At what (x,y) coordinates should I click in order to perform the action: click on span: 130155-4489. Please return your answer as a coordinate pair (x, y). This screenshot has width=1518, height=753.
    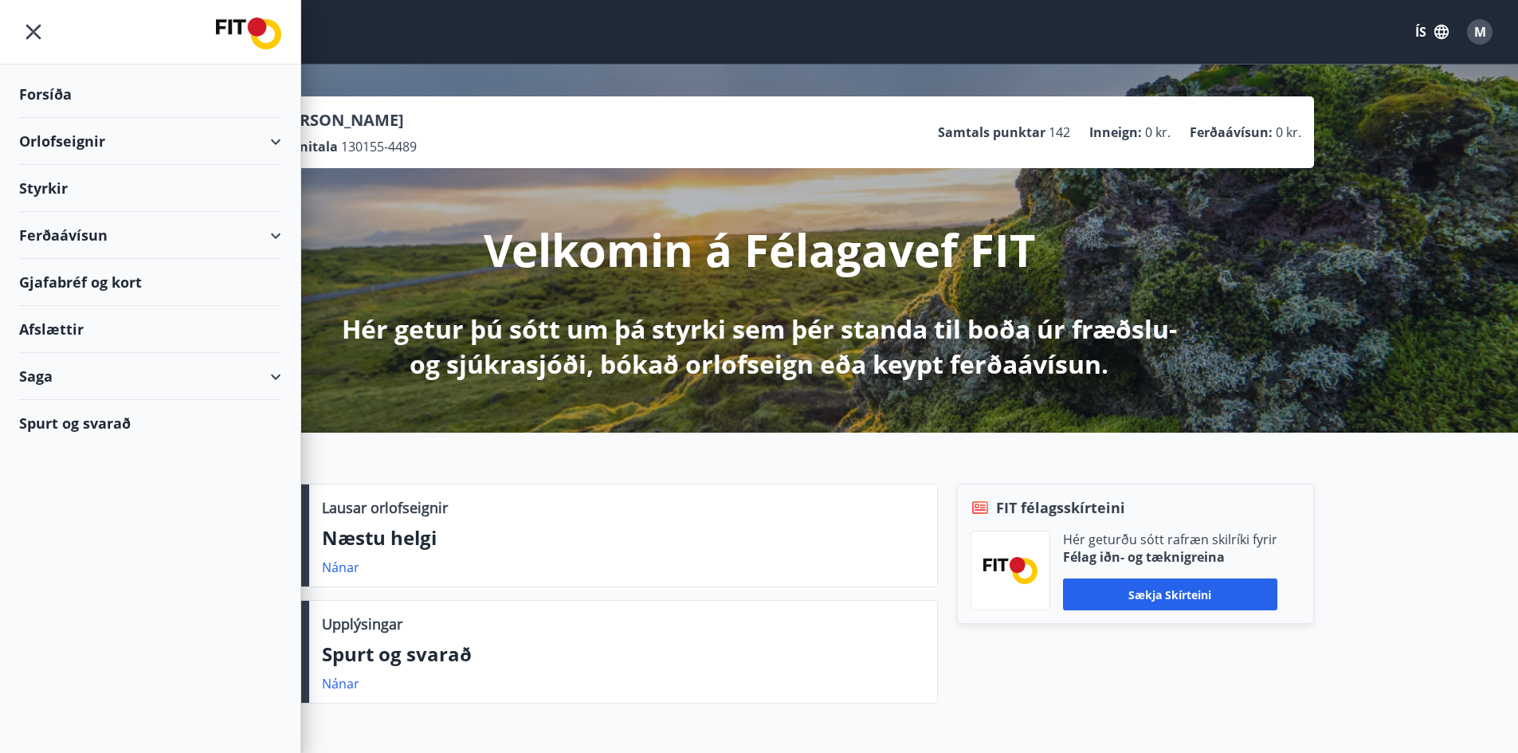
    Looking at the image, I should click on (379, 147).